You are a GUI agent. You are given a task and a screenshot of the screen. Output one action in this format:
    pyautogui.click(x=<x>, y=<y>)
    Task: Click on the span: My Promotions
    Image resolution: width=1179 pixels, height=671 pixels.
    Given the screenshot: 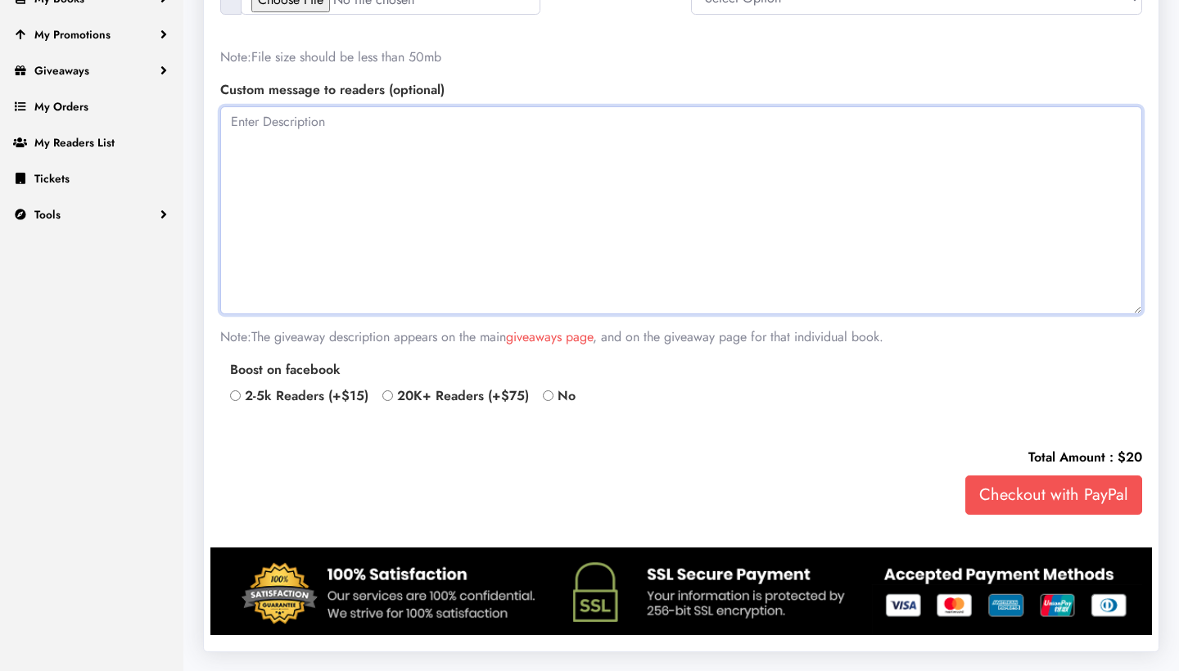 What is the action you would take?
    pyautogui.click(x=72, y=34)
    